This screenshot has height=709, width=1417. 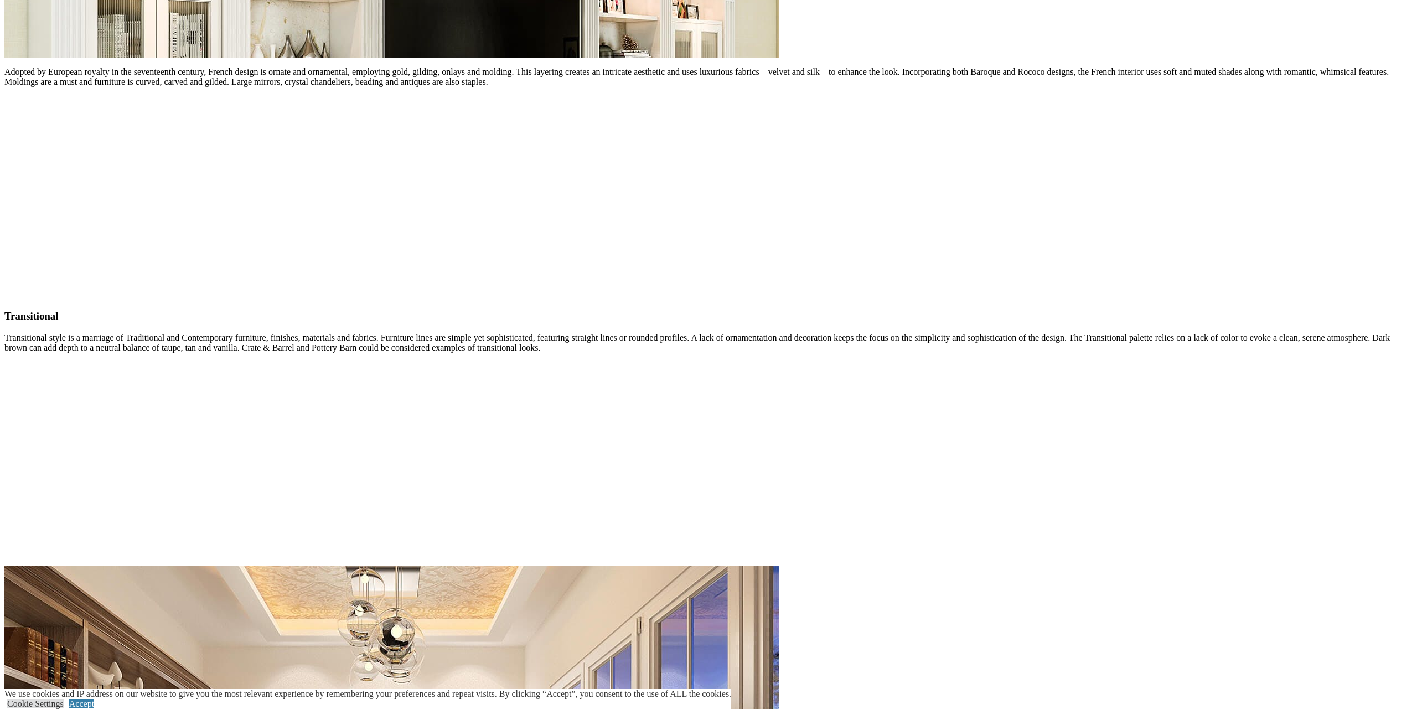 What do you see at coordinates (709, 316) in the screenshot?
I see `h3: Transitional` at bounding box center [709, 316].